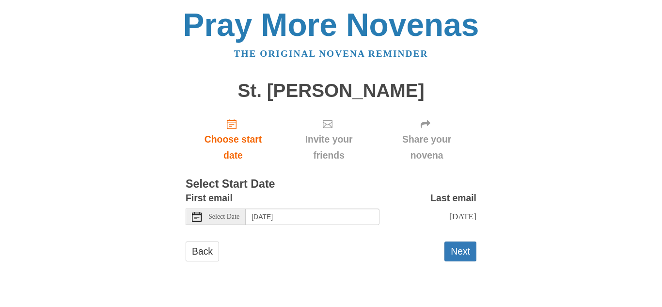 Image resolution: width=662 pixels, height=307 pixels. Describe the element at coordinates (224, 216) in the screenshot. I see `span: Select Date` at that location.